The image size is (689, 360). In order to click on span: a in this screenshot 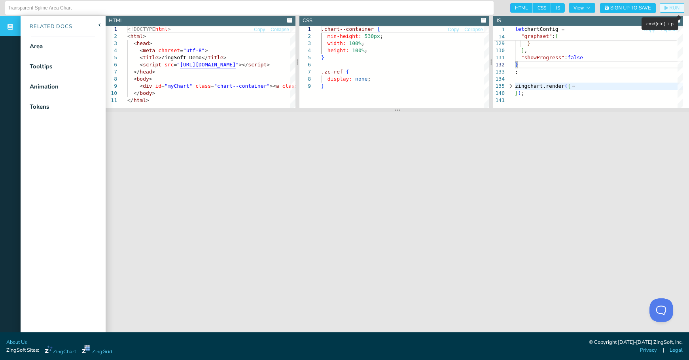, I will do `click(277, 86)`.